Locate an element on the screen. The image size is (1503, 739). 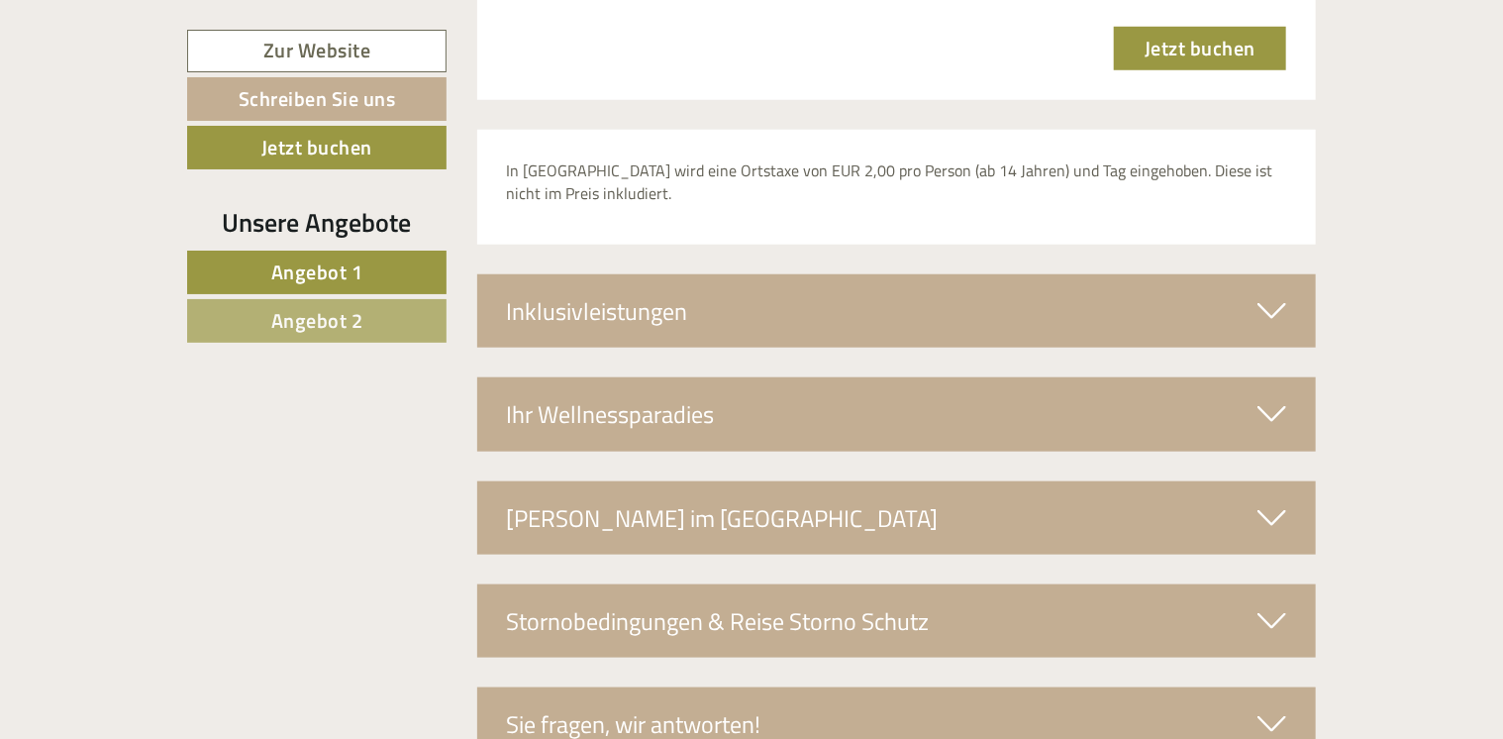
span: Angebot 1 is located at coordinates (317, 271).